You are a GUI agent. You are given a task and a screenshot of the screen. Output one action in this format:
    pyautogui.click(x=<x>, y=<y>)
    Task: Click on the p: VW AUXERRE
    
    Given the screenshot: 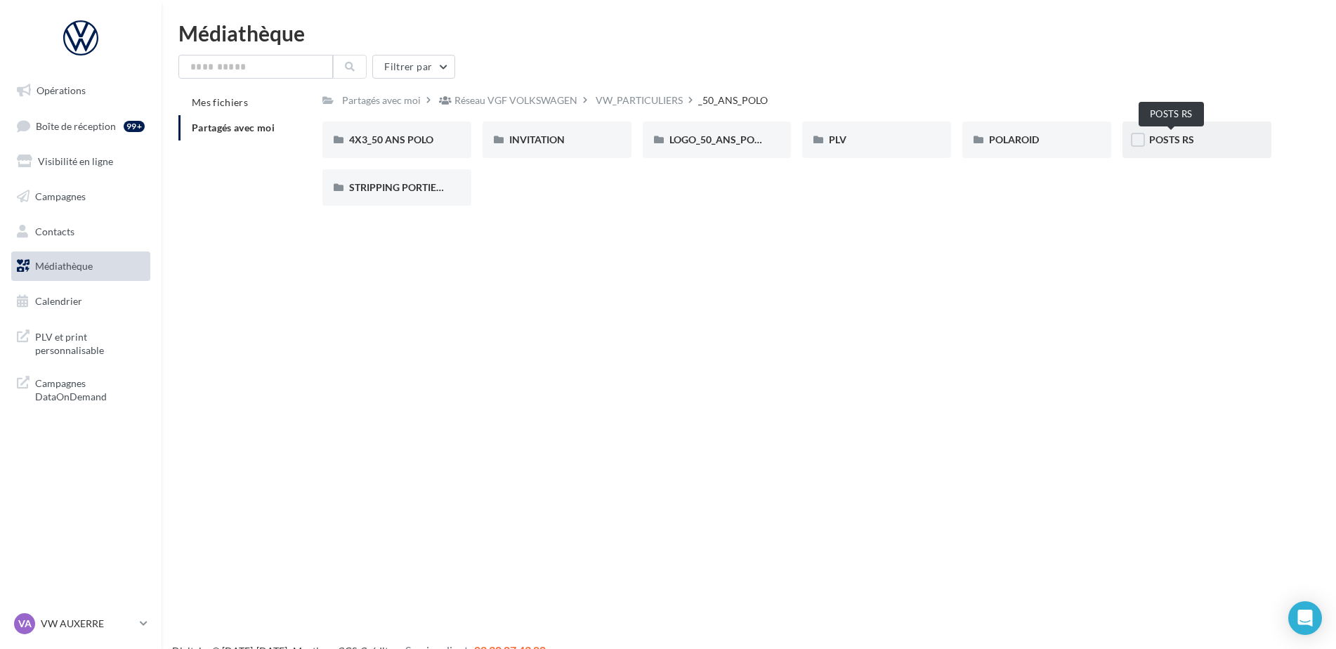 What is the action you would take?
    pyautogui.click(x=87, y=624)
    